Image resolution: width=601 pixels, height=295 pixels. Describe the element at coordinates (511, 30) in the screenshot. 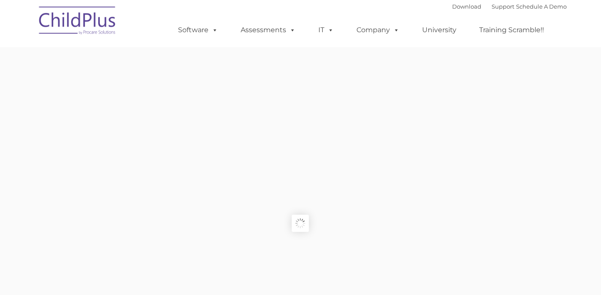

I see `a: Training Scramble!!` at that location.